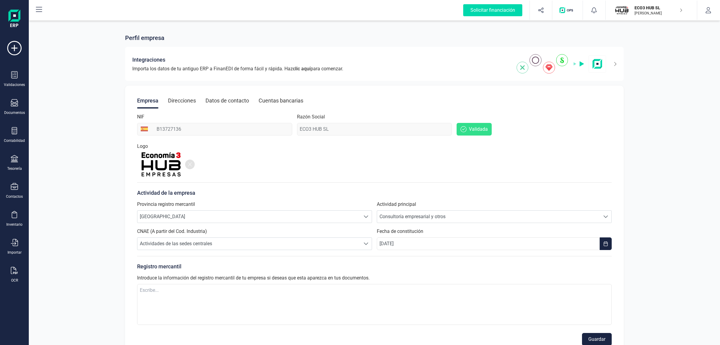 The width and height of the screenshot is (720, 345). What do you see at coordinates (562, 64) in the screenshot?
I see `img: integrations-img` at bounding box center [562, 64].